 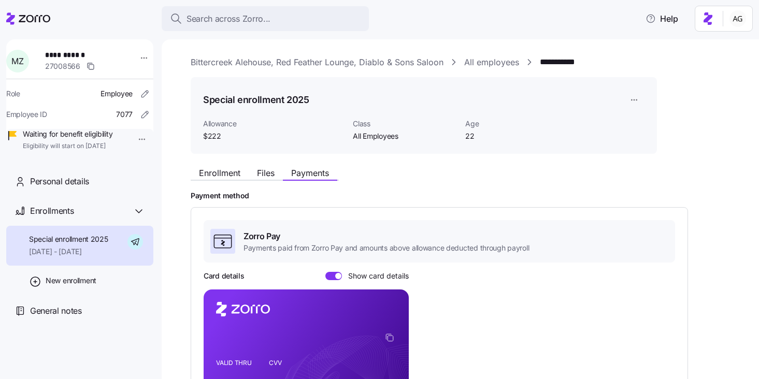 I want to click on button: copy-to-clipboard, so click(x=390, y=338).